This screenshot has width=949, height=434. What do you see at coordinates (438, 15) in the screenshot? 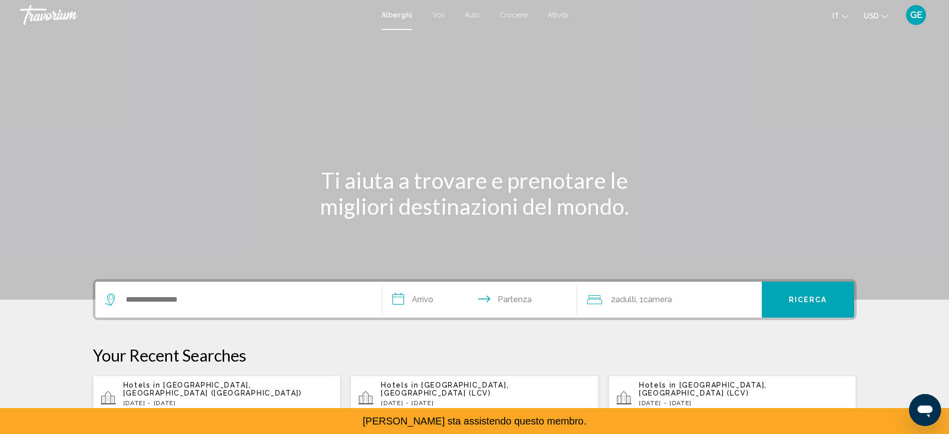
I see `a: Voli` at bounding box center [438, 15].